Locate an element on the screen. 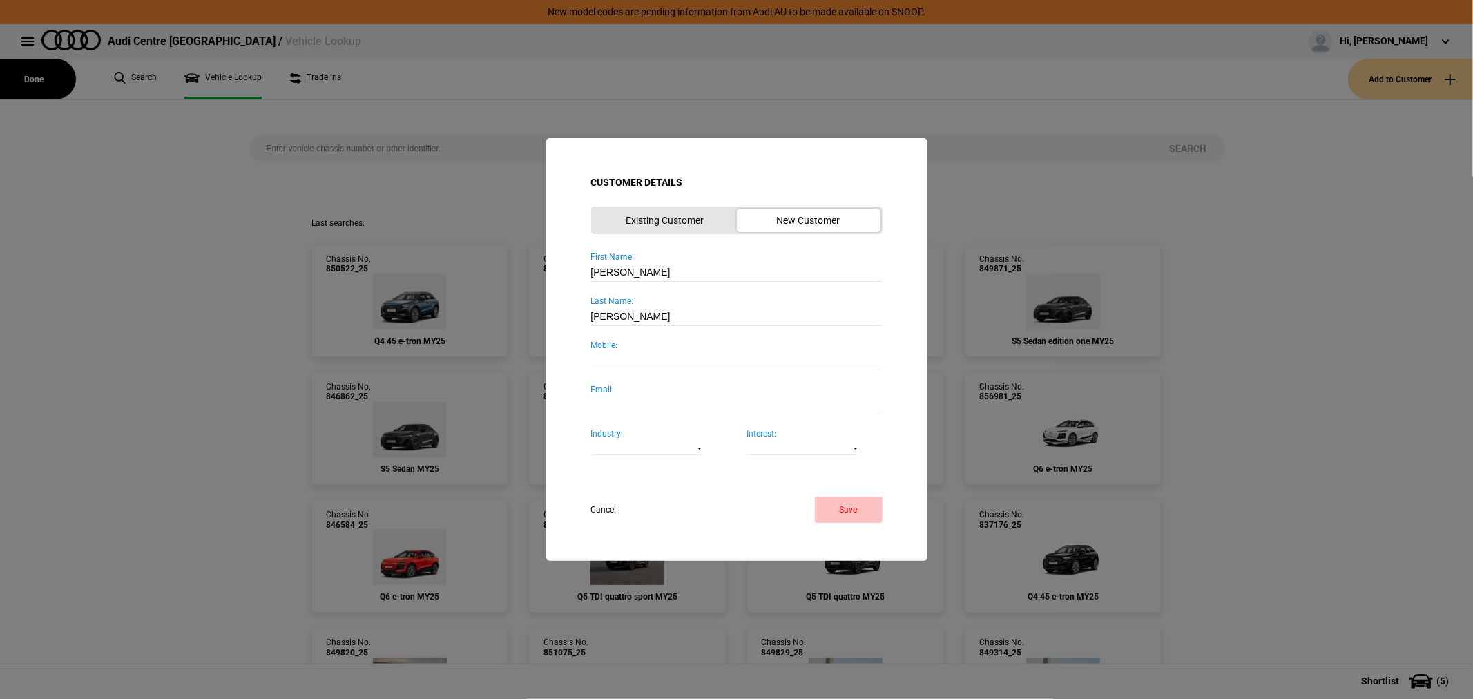  button: Industry: is located at coordinates (646, 447).